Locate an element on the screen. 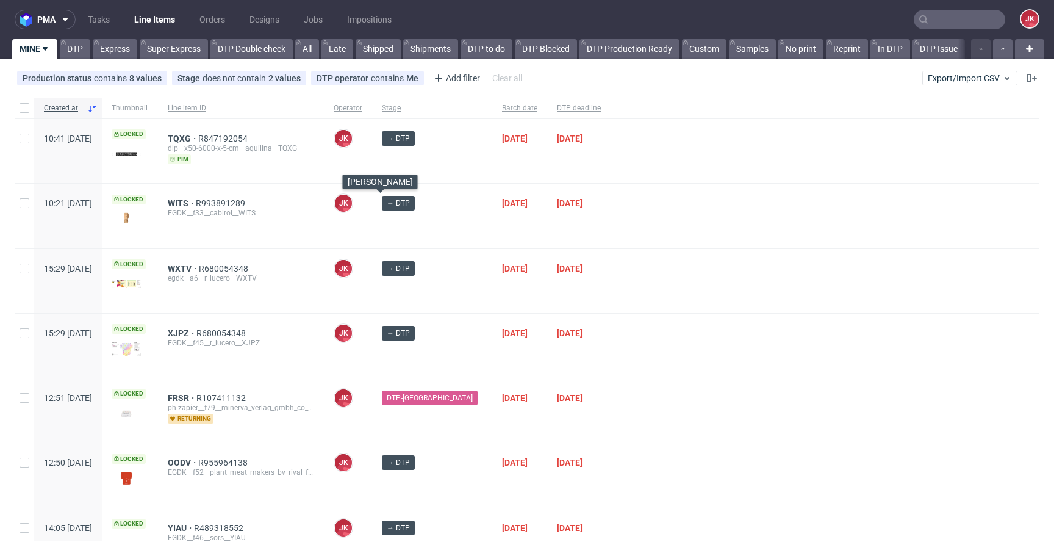  a: Orders is located at coordinates (212, 20).